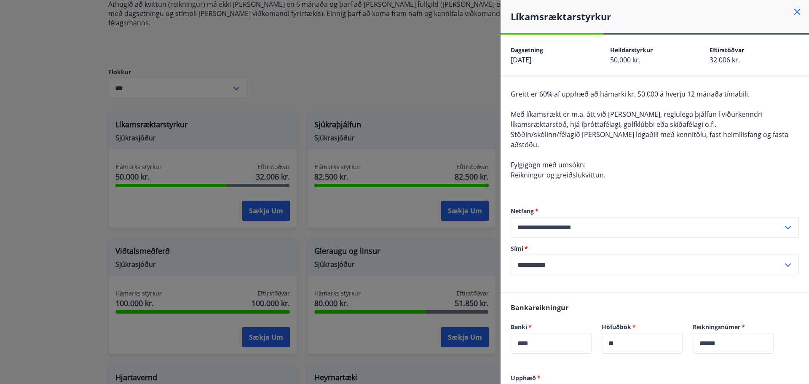  What do you see at coordinates (631, 50) in the screenshot?
I see `span: Heildarstyrkur` at bounding box center [631, 50].